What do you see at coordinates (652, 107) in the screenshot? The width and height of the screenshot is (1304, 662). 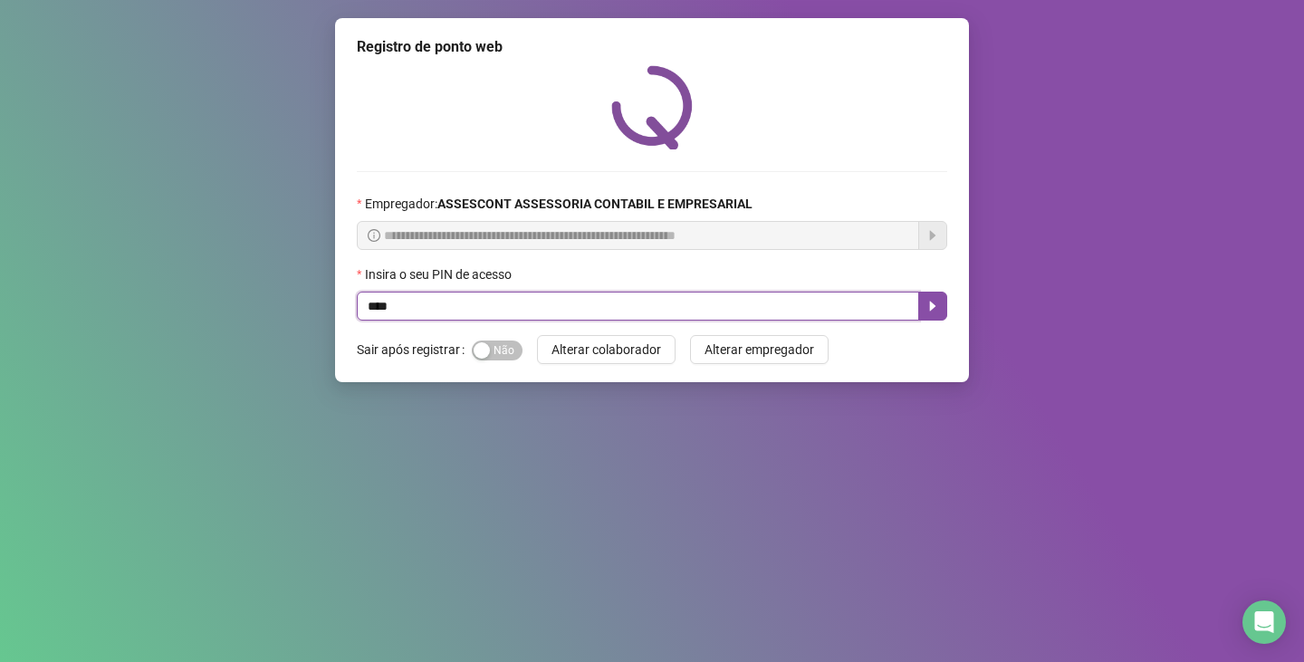 I see `img: QRPoint` at bounding box center [652, 107].